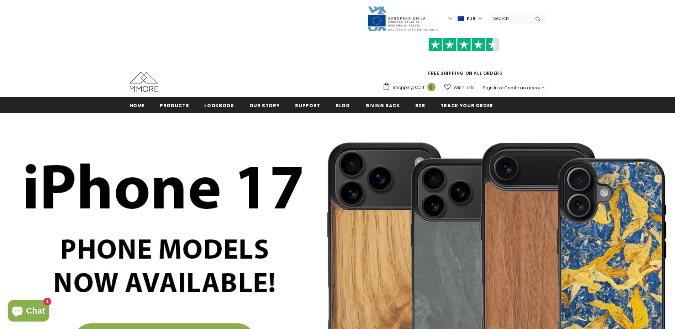 Image resolution: width=675 pixels, height=329 pixels. I want to click on img: MMORE Cases, so click(144, 82).